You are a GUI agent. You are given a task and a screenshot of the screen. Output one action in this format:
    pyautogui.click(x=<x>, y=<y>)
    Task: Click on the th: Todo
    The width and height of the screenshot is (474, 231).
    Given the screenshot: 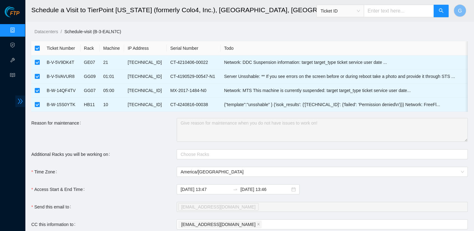 What is the action you would take?
    pyautogui.click(x=344, y=48)
    